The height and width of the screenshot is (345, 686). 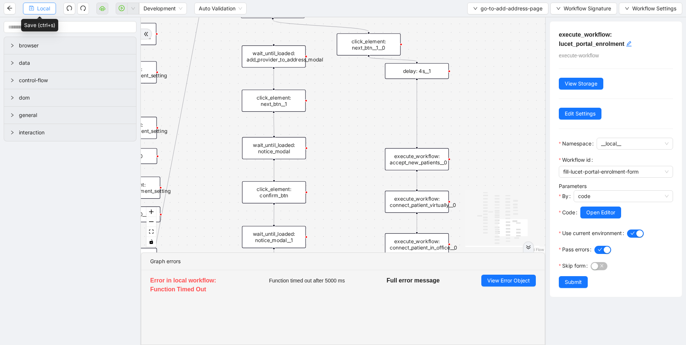 What do you see at coordinates (583, 9) in the screenshot?
I see `button: downWorkflow Signature` at bounding box center [583, 9].